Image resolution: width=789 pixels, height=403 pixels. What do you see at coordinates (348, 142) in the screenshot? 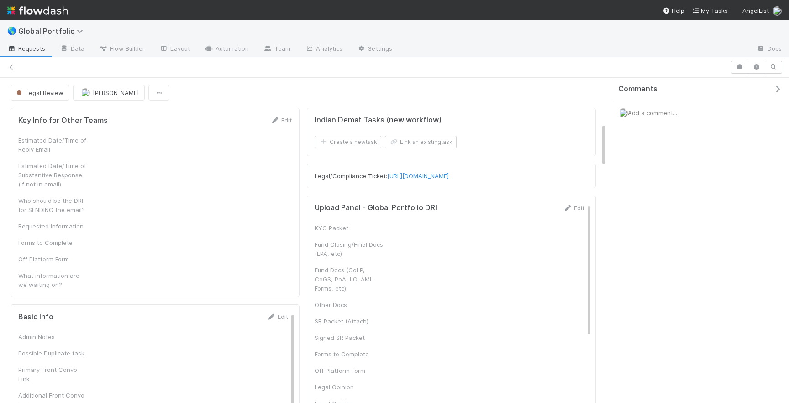
I see `button: Create a newtask` at bounding box center [348, 142].